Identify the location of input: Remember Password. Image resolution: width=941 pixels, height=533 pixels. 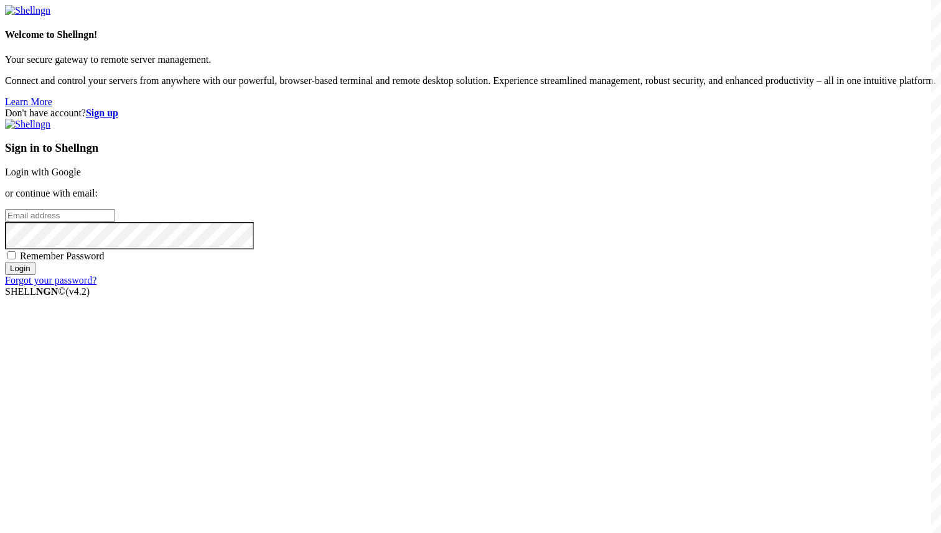
(11, 255).